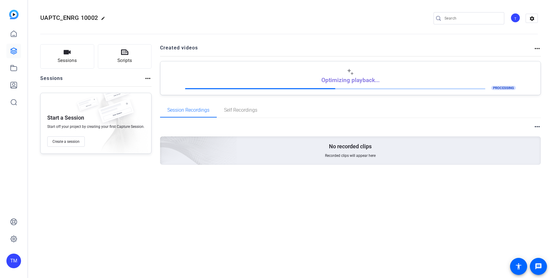 The image size is (550, 278). I want to click on p: Optimizing playback..., so click(350, 80).